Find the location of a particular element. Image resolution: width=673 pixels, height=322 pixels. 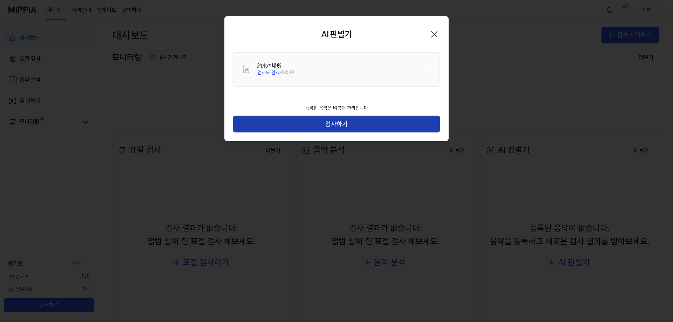

div: 등록된 음악은 비공개 관리됩니다 is located at coordinates (336, 108).